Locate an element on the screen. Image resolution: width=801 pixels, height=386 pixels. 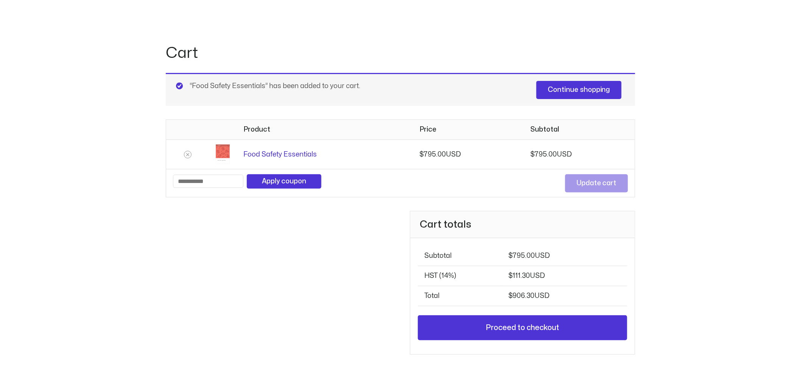
th: Total is located at coordinates (459, 296).